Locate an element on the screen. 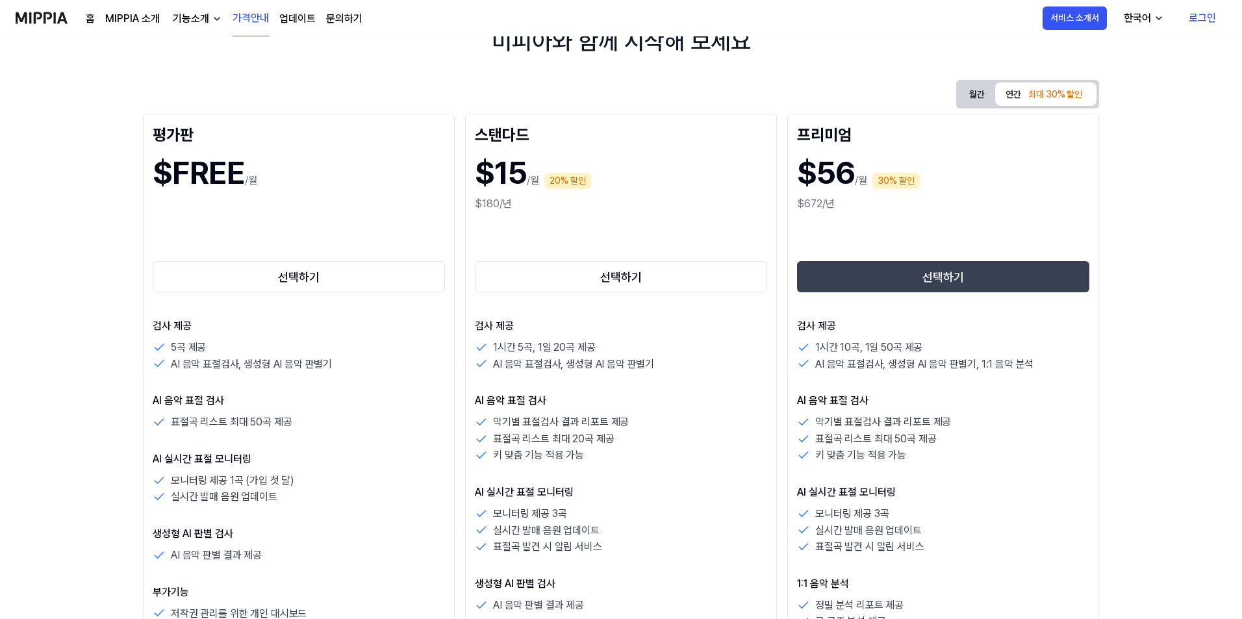 Image resolution: width=1242 pixels, height=619 pixels. div: $180/년 is located at coordinates (621, 204).